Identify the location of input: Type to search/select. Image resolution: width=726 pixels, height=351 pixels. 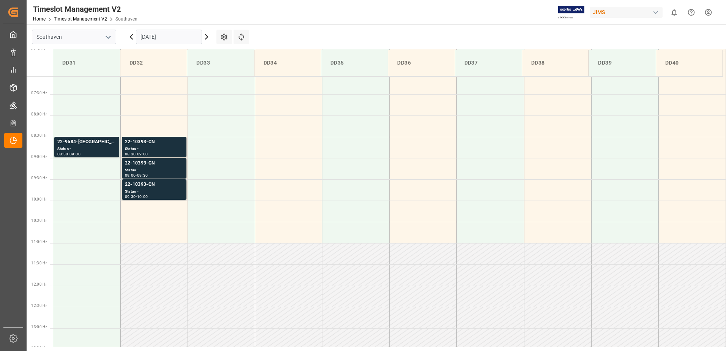
(74, 37).